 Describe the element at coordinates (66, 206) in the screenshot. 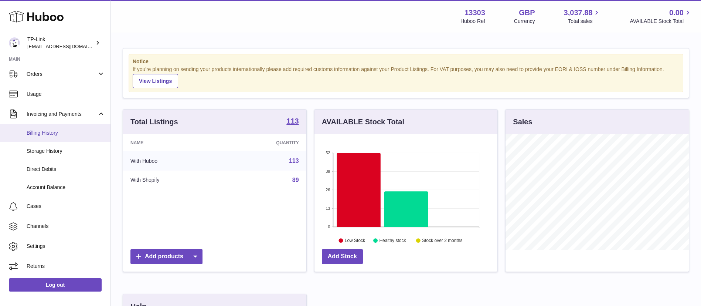

I see `span: Cases` at that location.